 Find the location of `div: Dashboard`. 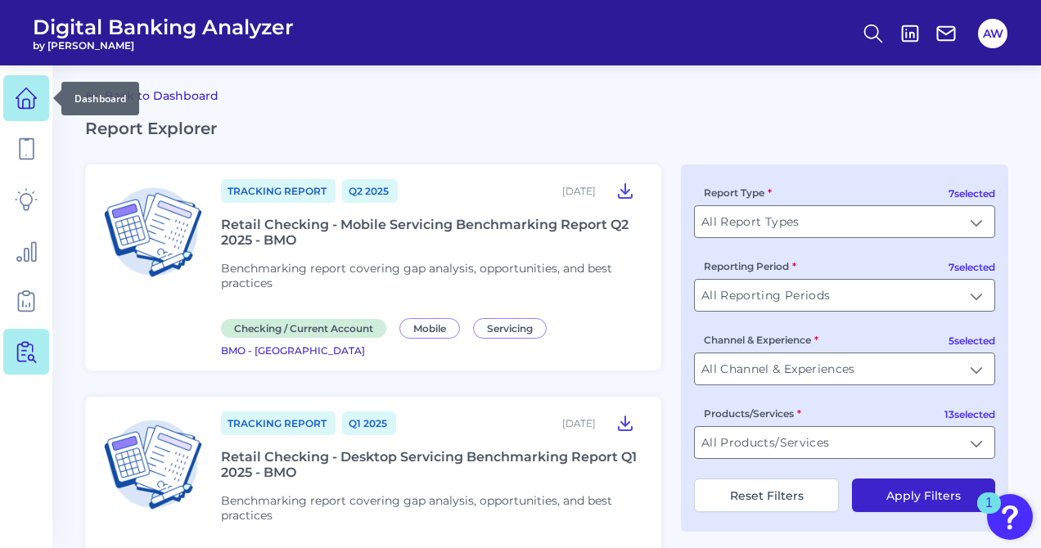

div: Dashboard is located at coordinates (100, 98).